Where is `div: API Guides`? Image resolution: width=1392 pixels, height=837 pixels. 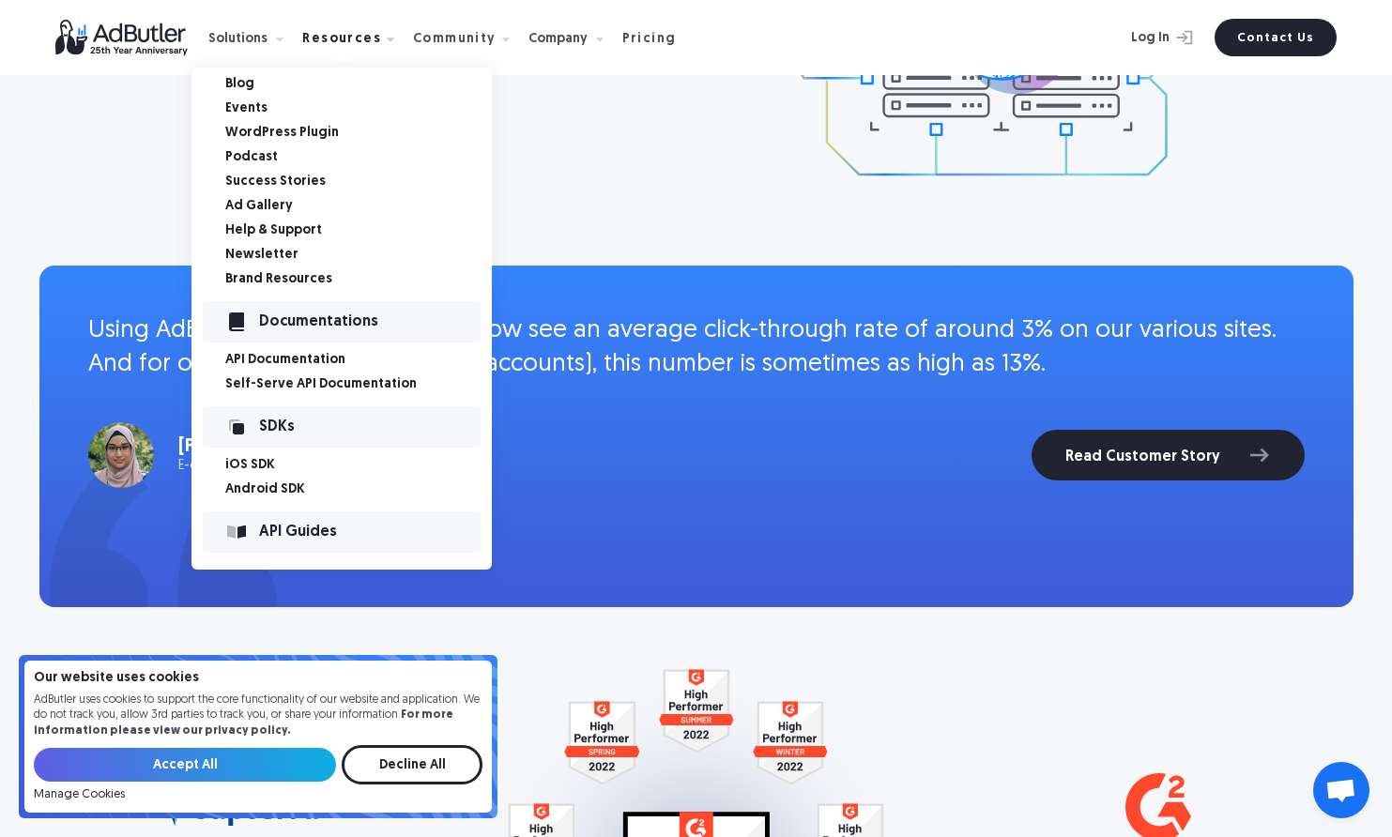 div: API Guides is located at coordinates (370, 532).